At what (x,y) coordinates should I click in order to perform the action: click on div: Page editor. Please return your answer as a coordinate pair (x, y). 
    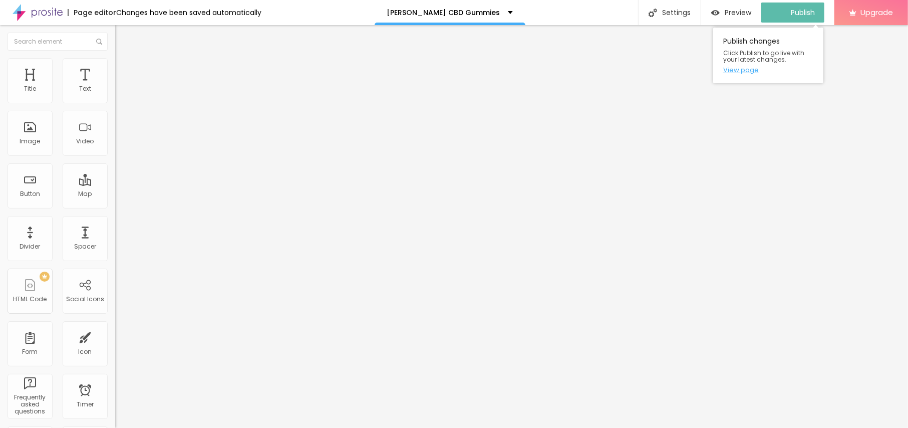
    Looking at the image, I should click on (92, 13).